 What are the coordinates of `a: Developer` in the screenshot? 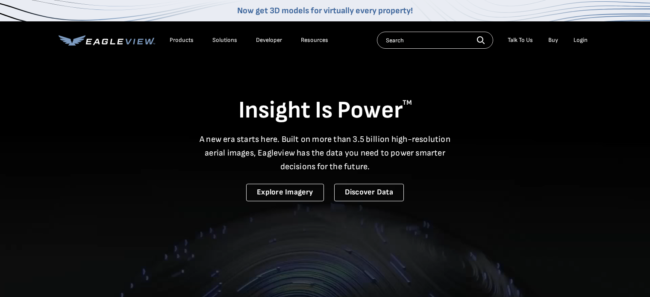 It's located at (269, 40).